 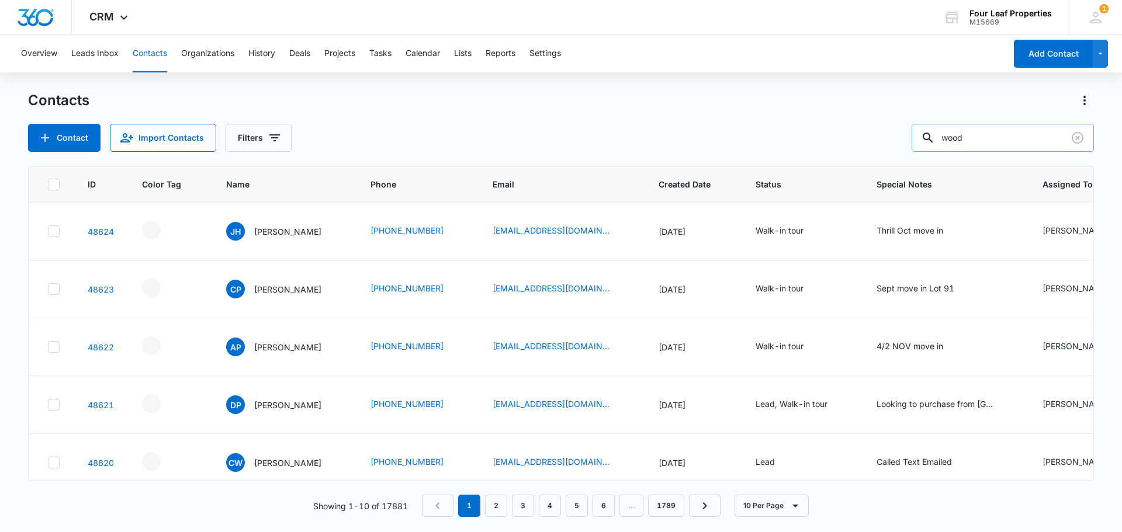 What do you see at coordinates (791, 404) in the screenshot?
I see `div: Lead, Walk-in tour` at bounding box center [791, 404].